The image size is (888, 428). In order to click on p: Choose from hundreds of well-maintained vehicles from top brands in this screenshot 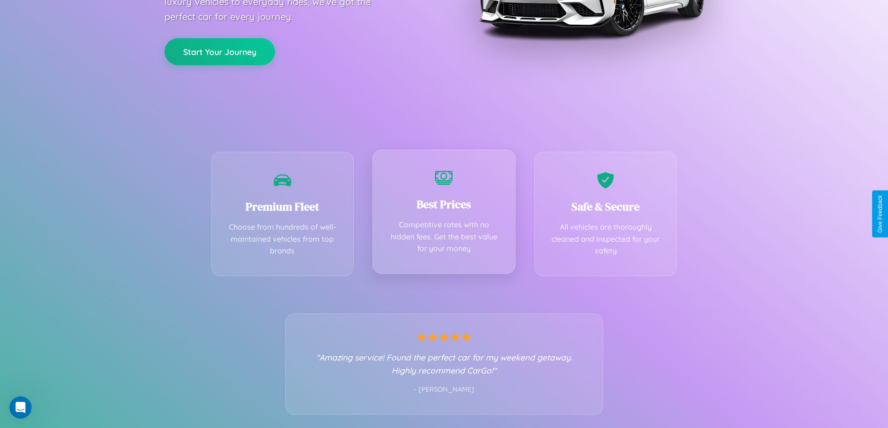, I will do `click(282, 239)`.